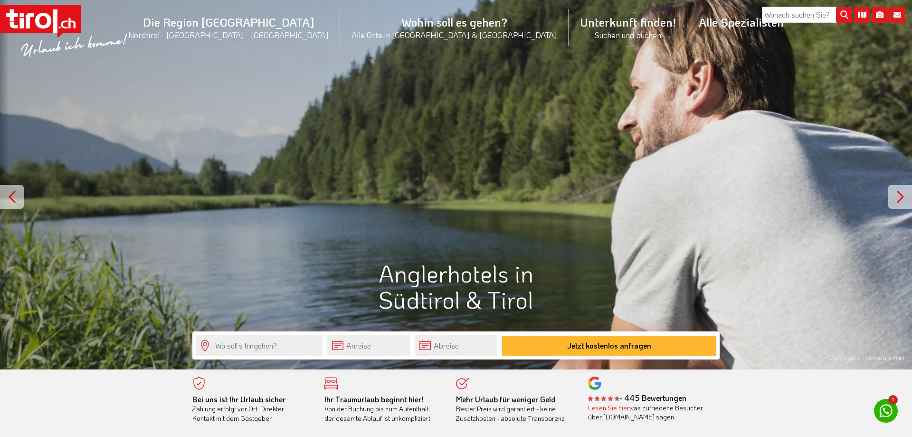  What do you see at coordinates (383, 409) in the screenshot?
I see `div: Von der Buchung bis zum Aufenthalt, der gesamte Ablauf ist unkompliziert` at bounding box center [383, 409].